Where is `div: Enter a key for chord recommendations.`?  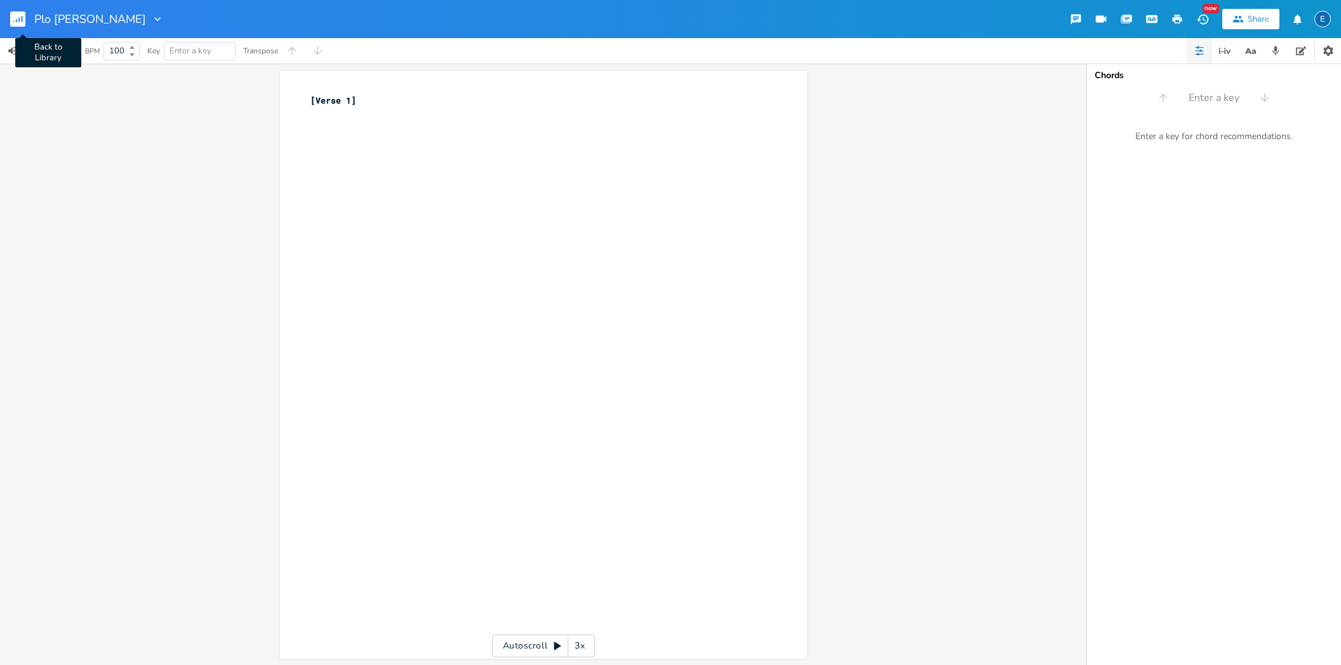 div: Enter a key for chord recommendations. is located at coordinates (1214, 137).